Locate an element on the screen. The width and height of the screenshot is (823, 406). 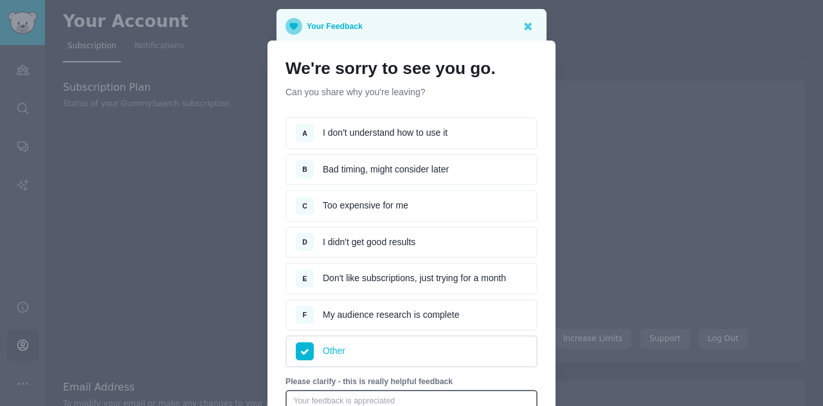
p: Can you share why you're leaving? is located at coordinates (412, 92).